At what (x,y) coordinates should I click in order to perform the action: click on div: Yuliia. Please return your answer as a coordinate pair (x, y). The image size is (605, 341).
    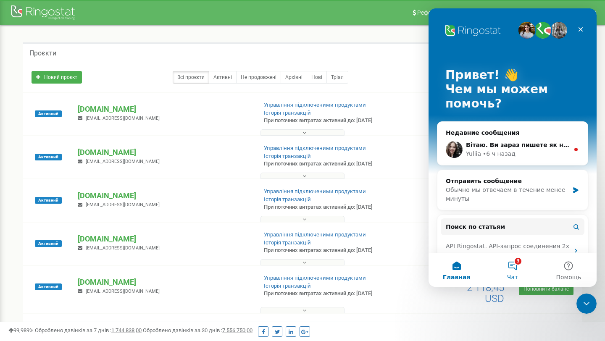
    Looking at the image, I should click on (45, 145).